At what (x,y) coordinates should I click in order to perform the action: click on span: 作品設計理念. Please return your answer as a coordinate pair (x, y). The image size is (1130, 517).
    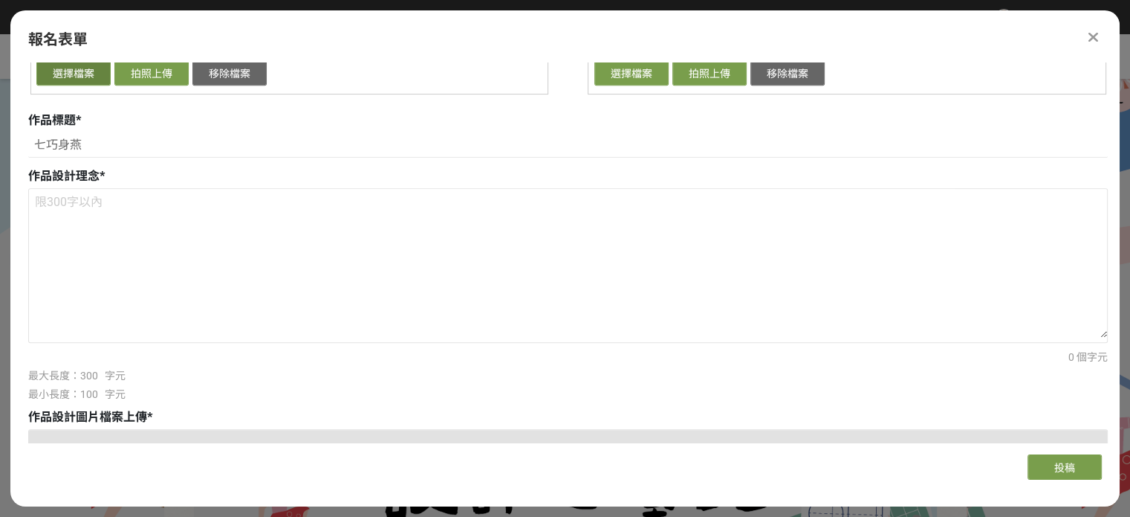
    Looking at the image, I should click on (64, 175).